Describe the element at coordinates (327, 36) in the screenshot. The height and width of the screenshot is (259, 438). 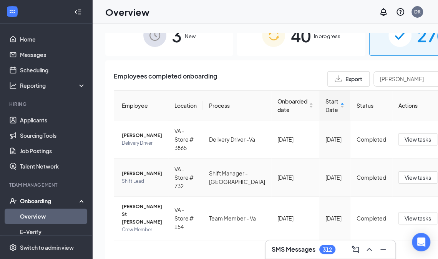
I see `span: In progress` at that location.